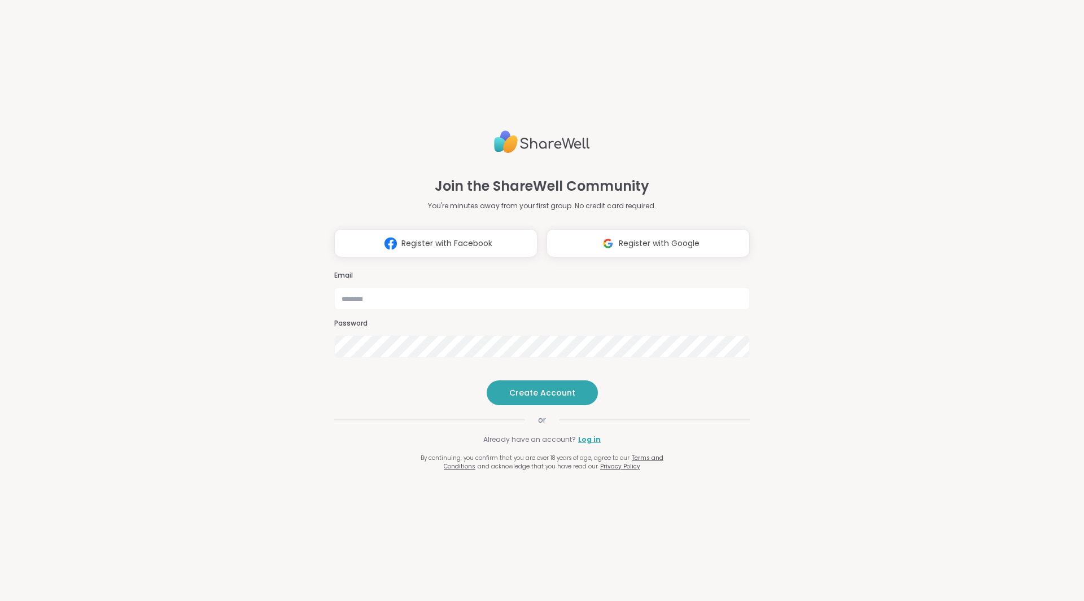 This screenshot has width=1084, height=601. What do you see at coordinates (542, 393) in the screenshot?
I see `span: Create Account` at bounding box center [542, 393].